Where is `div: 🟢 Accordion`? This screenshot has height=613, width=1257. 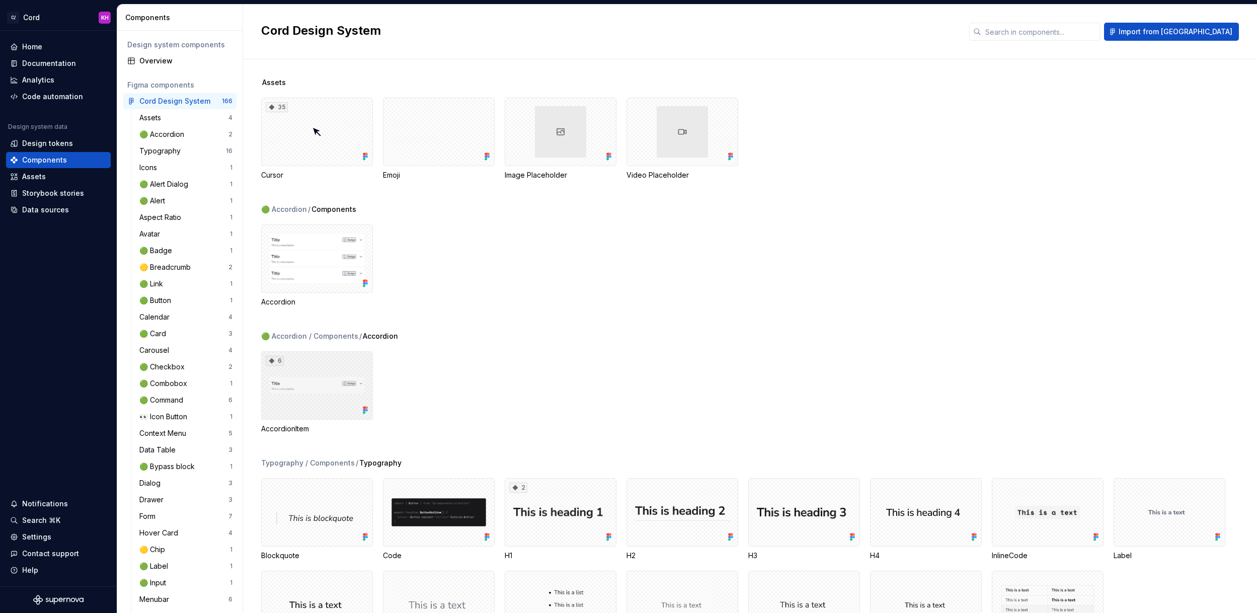
div: 🟢 Accordion is located at coordinates (163, 134).